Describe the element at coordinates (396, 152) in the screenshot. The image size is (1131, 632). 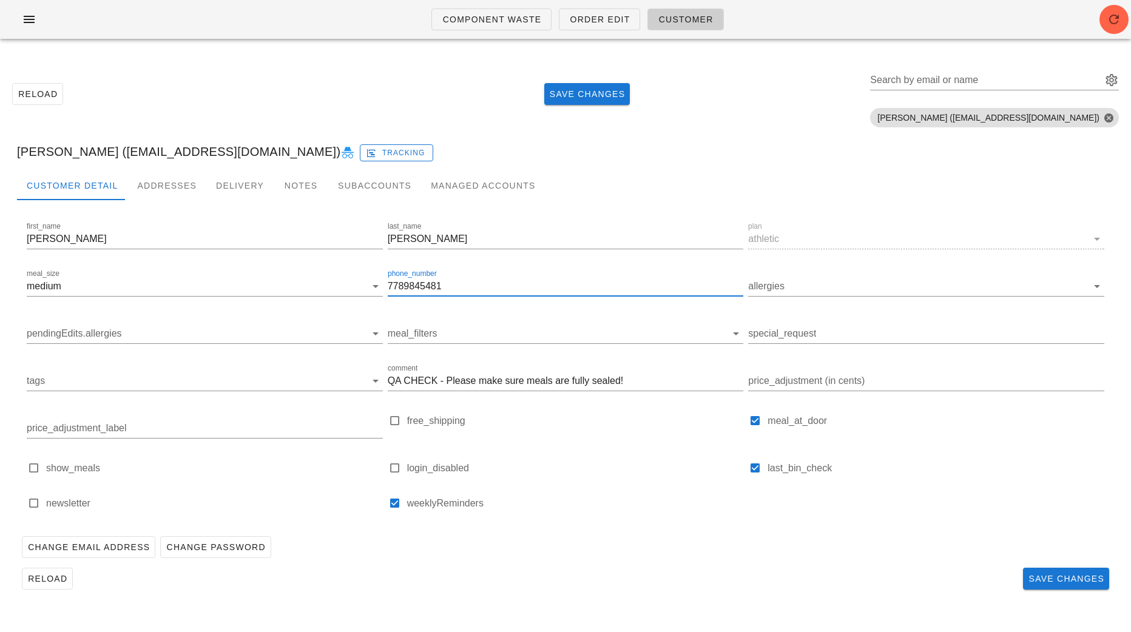
I see `a: Tracking` at that location.